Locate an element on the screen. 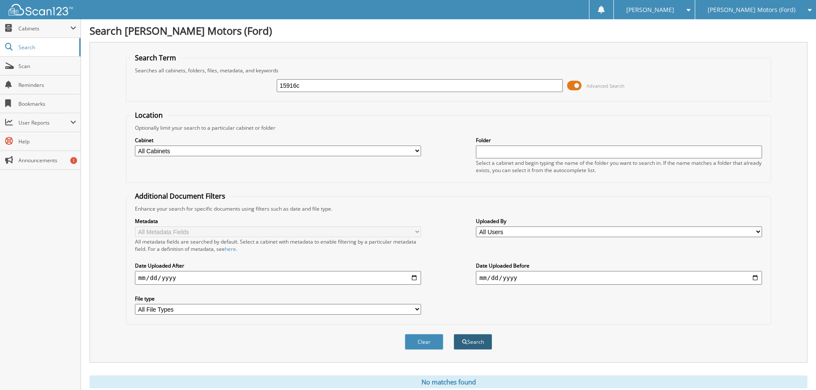 The image size is (816, 390). span: Scan is located at coordinates (47, 66).